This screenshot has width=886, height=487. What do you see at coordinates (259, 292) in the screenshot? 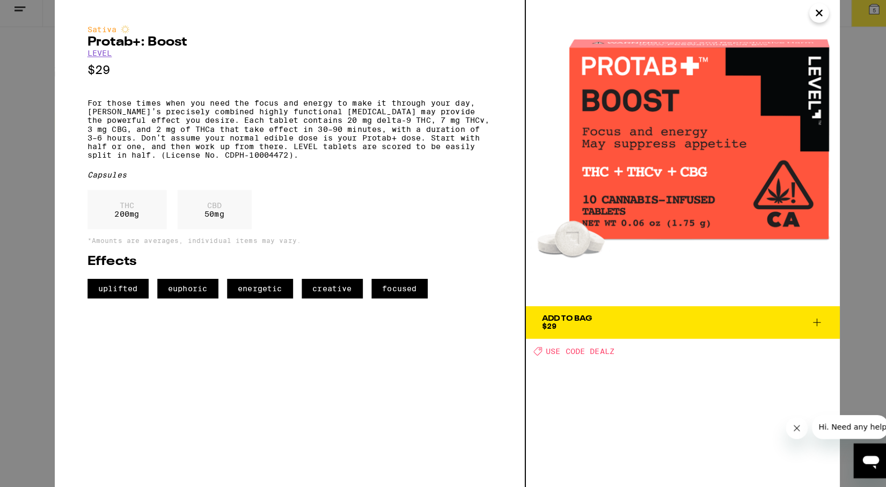
I see `span: energetic` at bounding box center [259, 292].